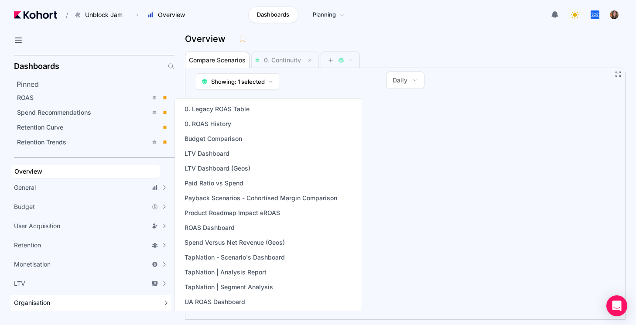 The image size is (636, 325). I want to click on span: Budget Comparison, so click(213, 139).